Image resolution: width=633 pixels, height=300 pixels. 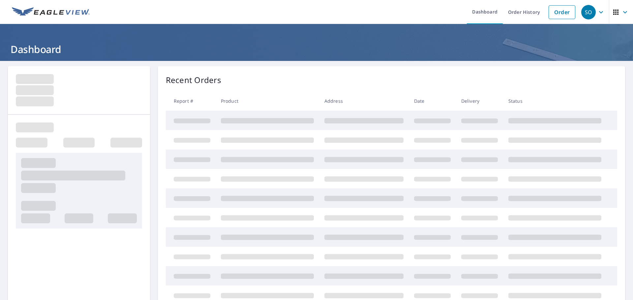 What do you see at coordinates (51, 12) in the screenshot?
I see `img: EV Logo` at bounding box center [51, 12].